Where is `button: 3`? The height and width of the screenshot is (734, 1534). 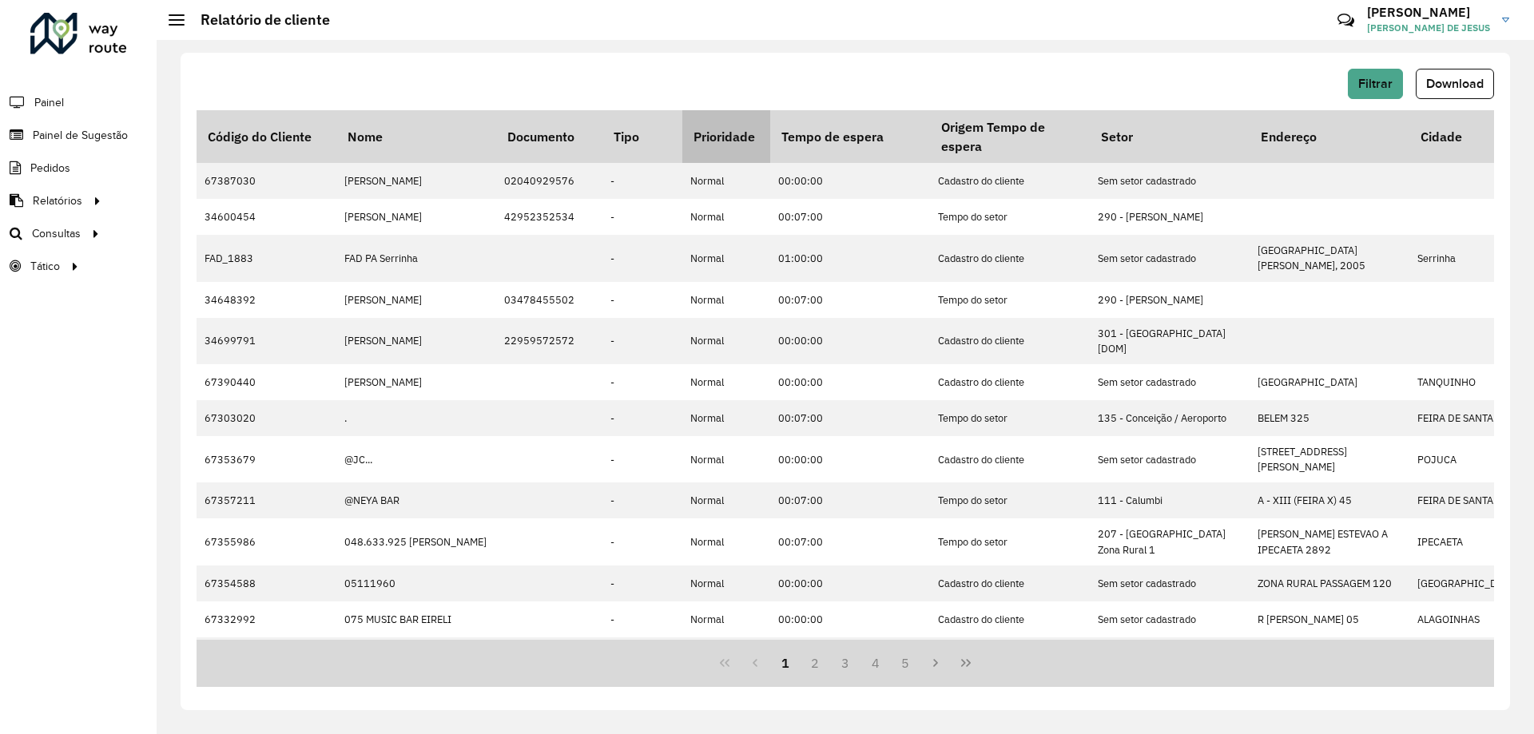
button: 3 is located at coordinates (845, 663).